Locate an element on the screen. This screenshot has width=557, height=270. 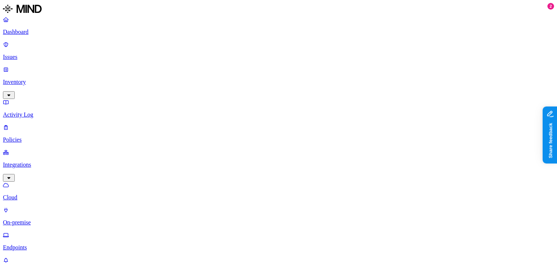
a: Dashboard is located at coordinates (278, 26).